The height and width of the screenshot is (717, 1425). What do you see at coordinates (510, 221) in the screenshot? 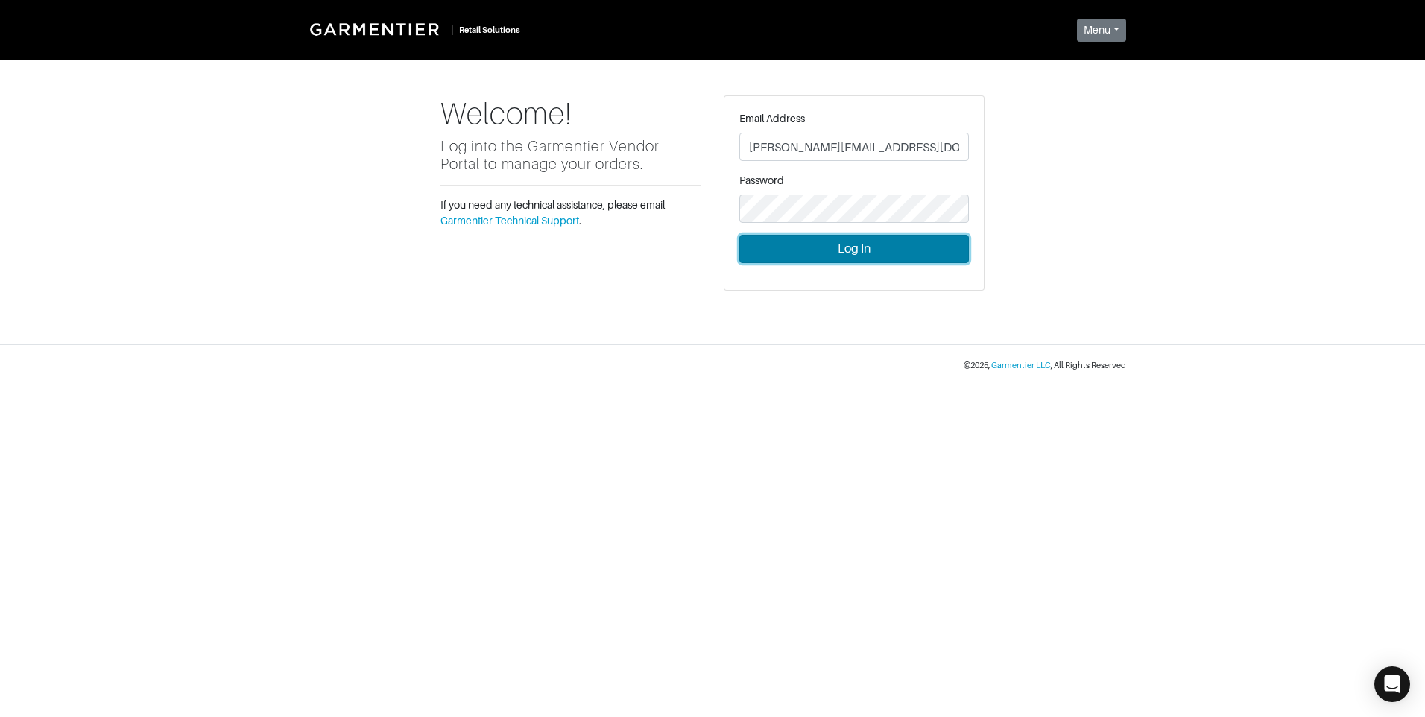
I see `a: Garmentier Technical Support` at bounding box center [510, 221].